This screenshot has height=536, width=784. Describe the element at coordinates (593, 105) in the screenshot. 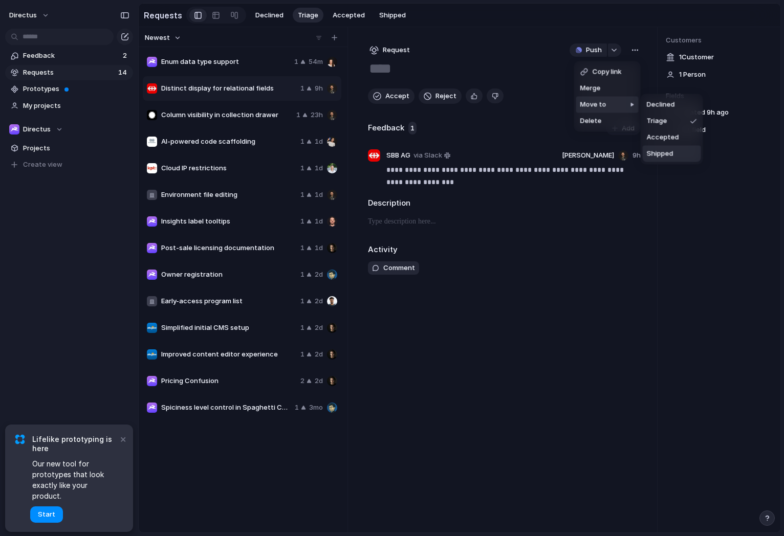

I see `span: Move to` at that location.